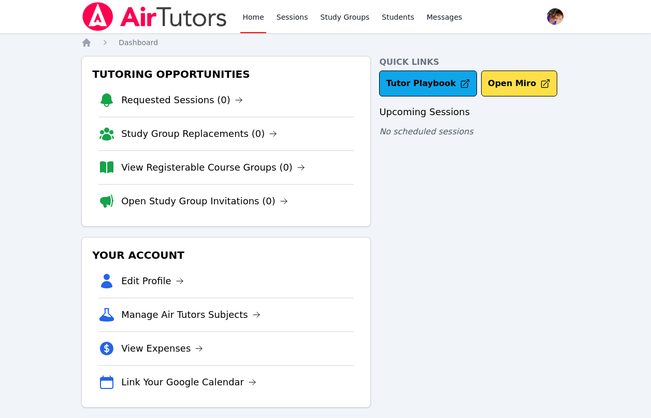  What do you see at coordinates (191, 315) in the screenshot?
I see `a: Manage Air Tutors Subjects` at bounding box center [191, 315].